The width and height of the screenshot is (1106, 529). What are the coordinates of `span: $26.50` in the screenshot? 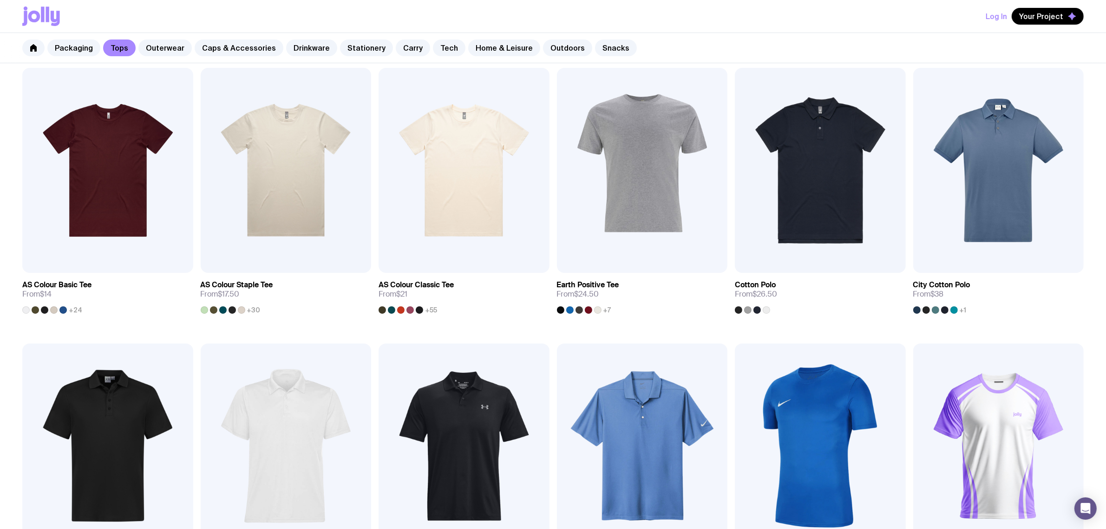 It's located at (765, 294).